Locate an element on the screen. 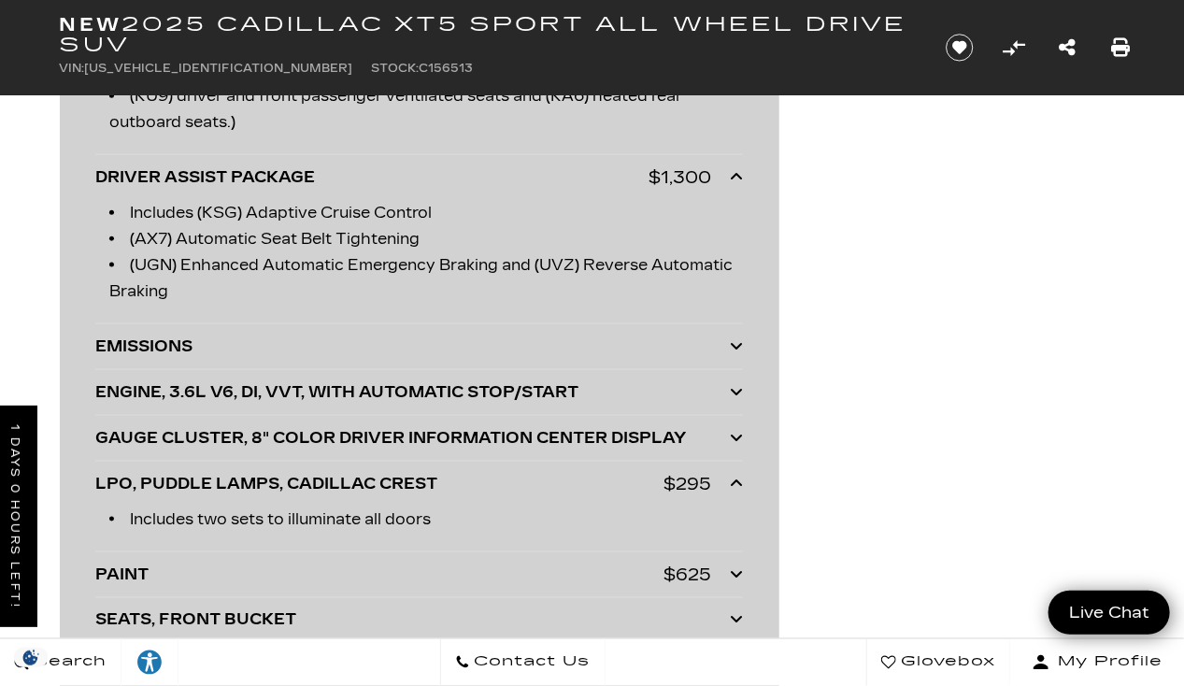 This screenshot has width=1184, height=686. span: Stock: is located at coordinates (395, 68).